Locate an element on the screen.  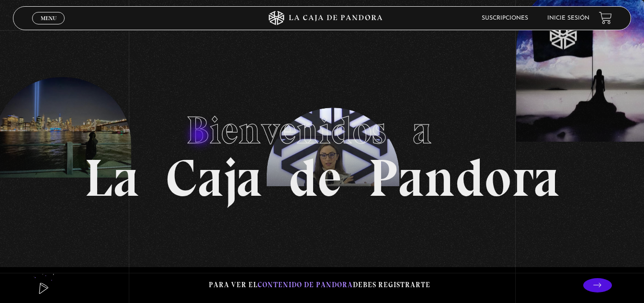
span: Menu is located at coordinates (48, 18).